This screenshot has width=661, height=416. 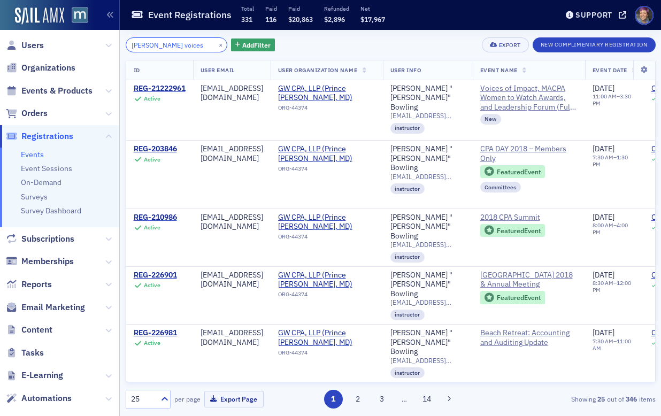 What do you see at coordinates (40, 16) in the screenshot?
I see `a: SailAMX` at bounding box center [40, 16].